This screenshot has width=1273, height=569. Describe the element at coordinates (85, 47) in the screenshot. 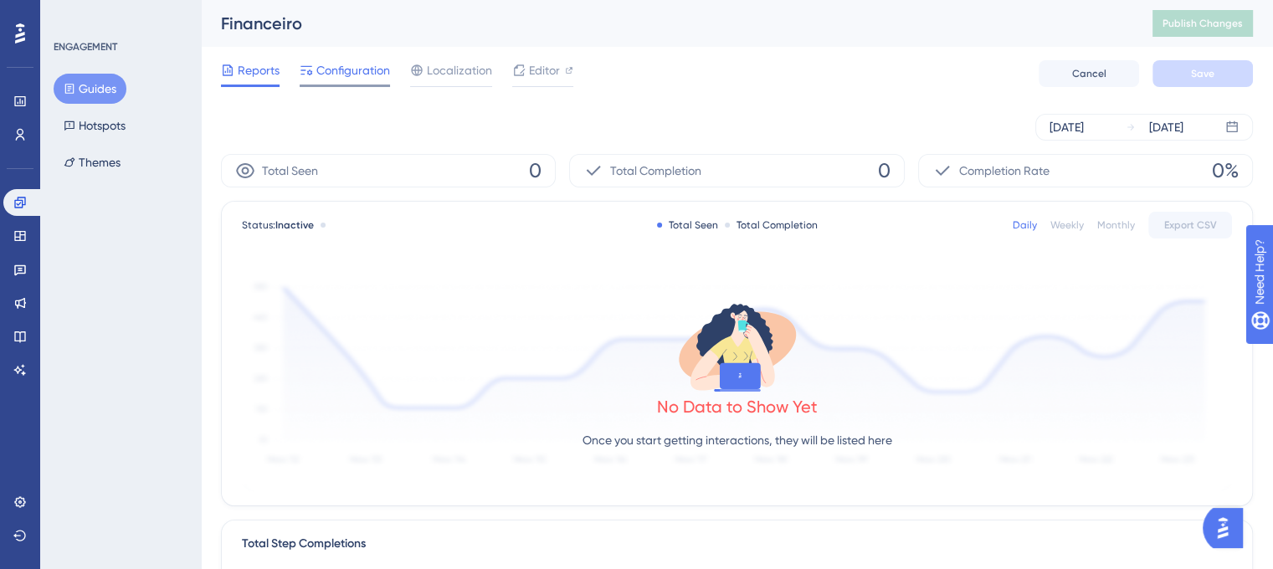

I see `div: ENGAGEMENT` at that location.